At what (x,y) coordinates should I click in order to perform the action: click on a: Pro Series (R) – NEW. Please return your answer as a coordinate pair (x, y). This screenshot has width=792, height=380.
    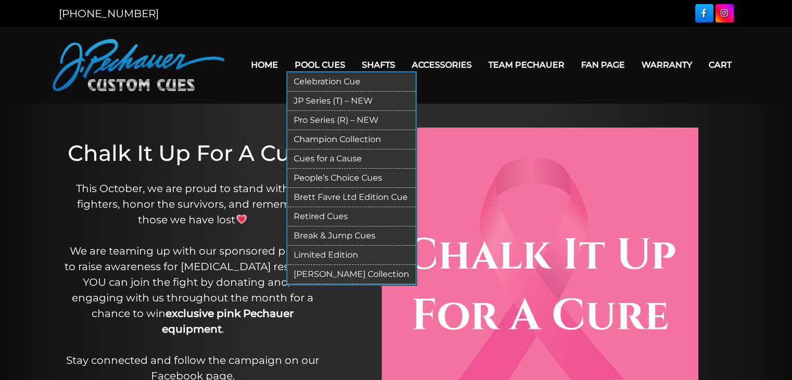
    Looking at the image, I should click on (351, 120).